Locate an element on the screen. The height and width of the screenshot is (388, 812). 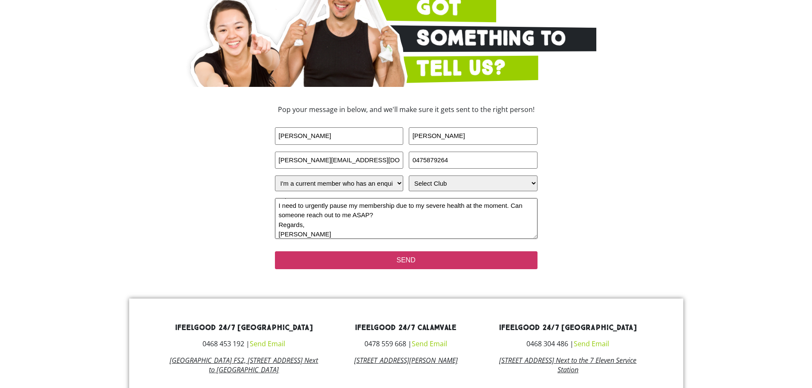
input: LAST NAME is located at coordinates (473, 136).